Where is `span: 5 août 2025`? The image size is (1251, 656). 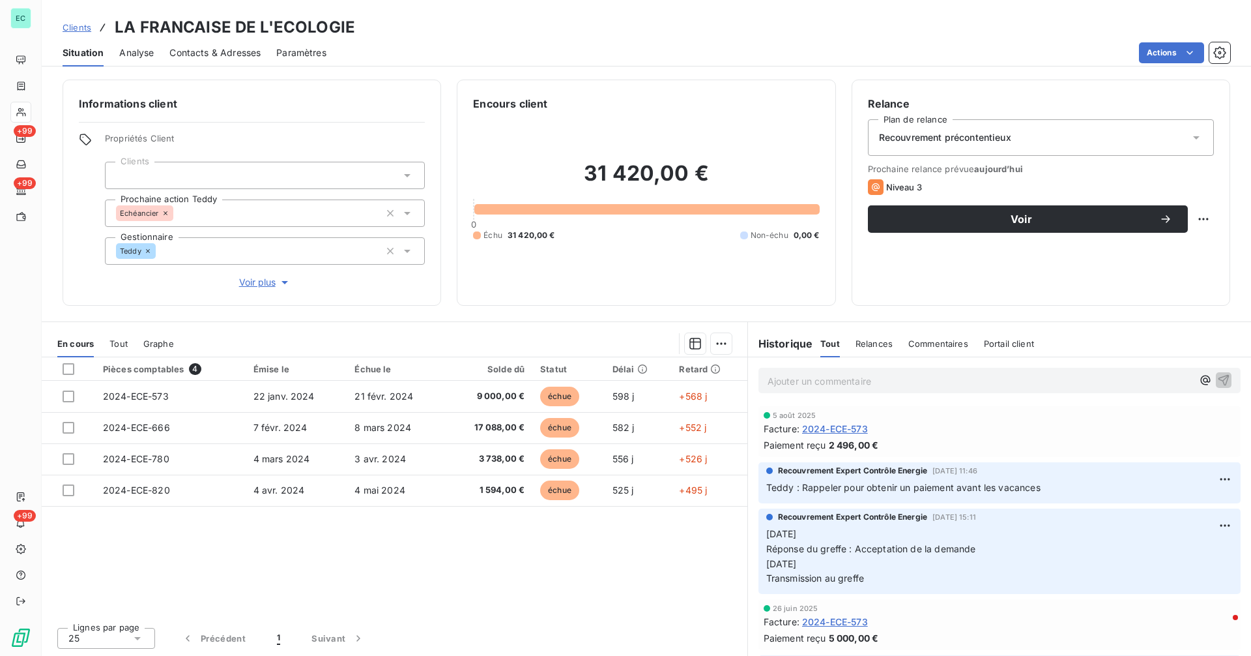 span: 5 août 2025 is located at coordinates (794, 415).